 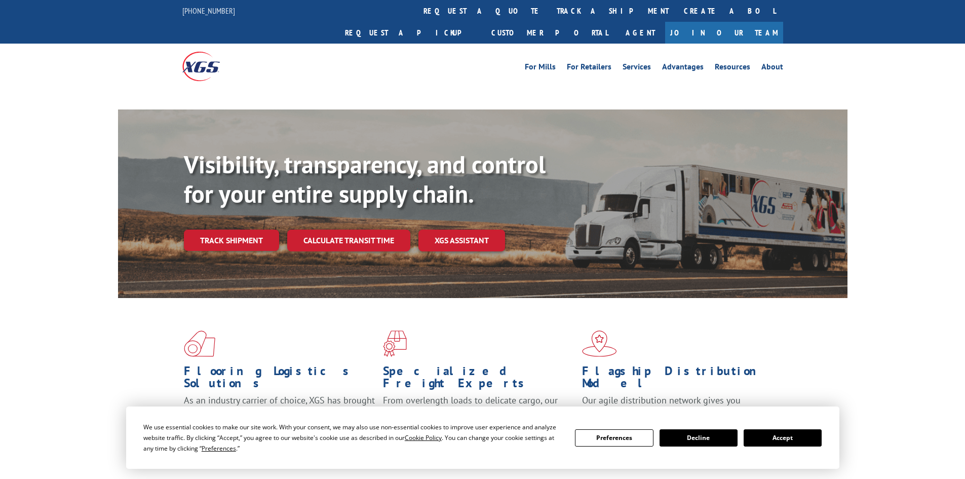 I want to click on div: Cookie Consent Prompt, so click(x=483, y=437).